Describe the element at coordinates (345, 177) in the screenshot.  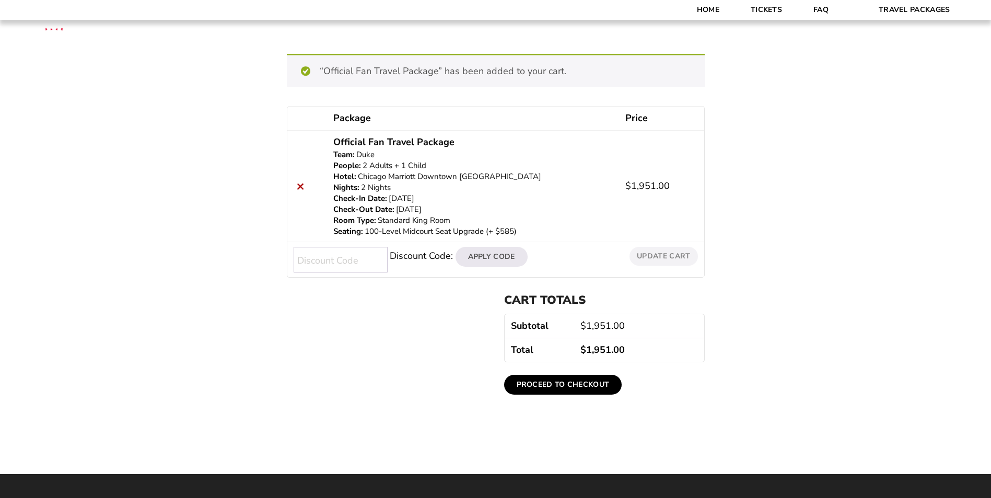
I see `dt: Hotel:` at that location.